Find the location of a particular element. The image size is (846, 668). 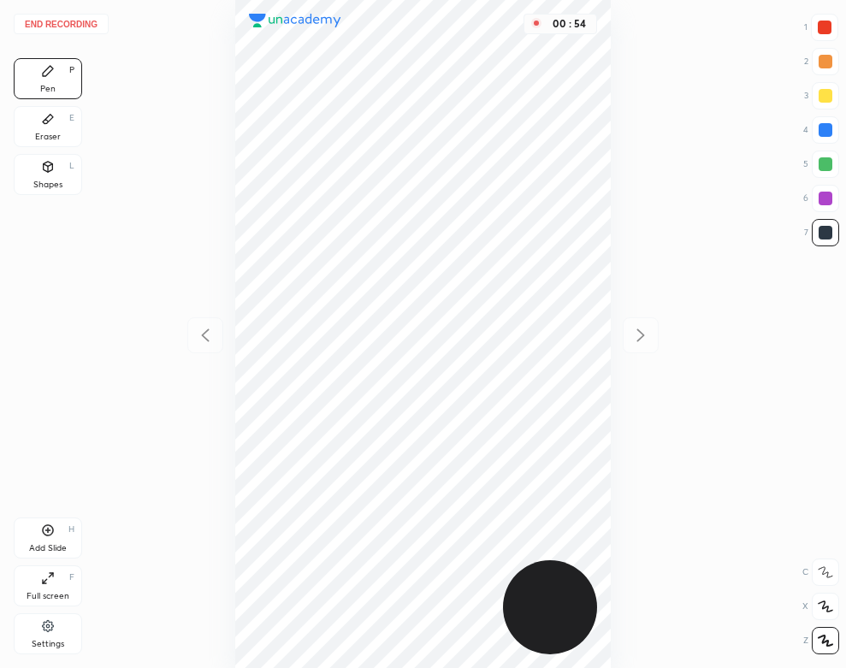

div: 00 : 54 is located at coordinates (569, 24).